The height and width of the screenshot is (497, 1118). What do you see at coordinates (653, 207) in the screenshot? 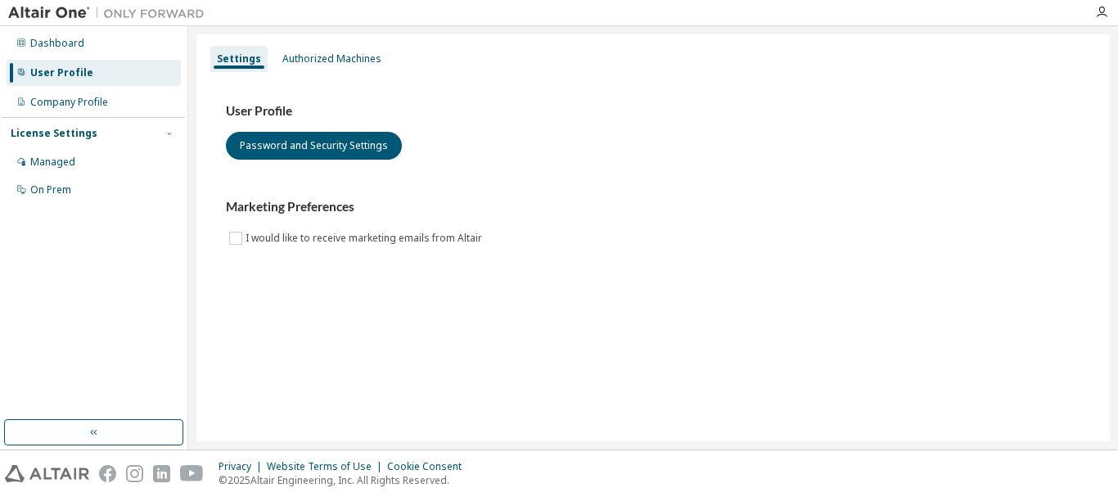
I see `h3: Marketing Preferences` at bounding box center [653, 207].